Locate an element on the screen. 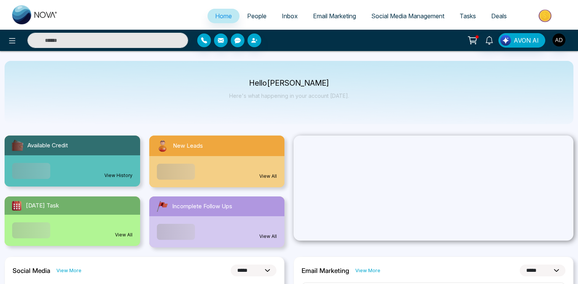 The width and height of the screenshot is (578, 284). span: Social Media Management is located at coordinates (408, 16).